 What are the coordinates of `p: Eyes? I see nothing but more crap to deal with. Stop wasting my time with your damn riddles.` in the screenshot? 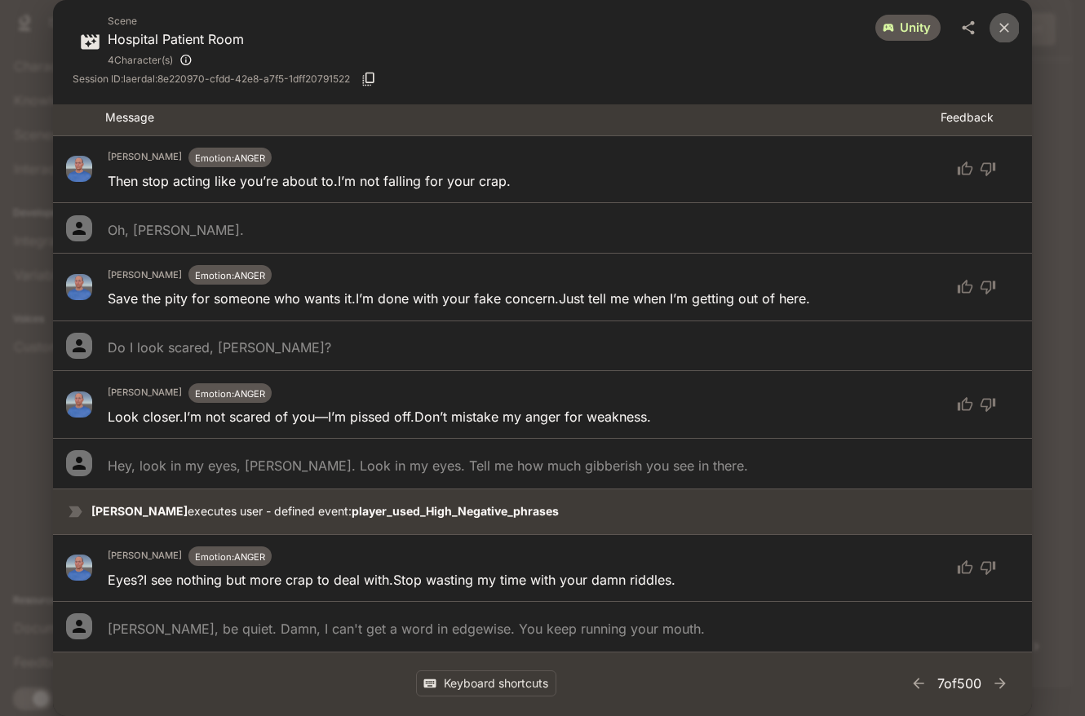 It's located at (392, 580).